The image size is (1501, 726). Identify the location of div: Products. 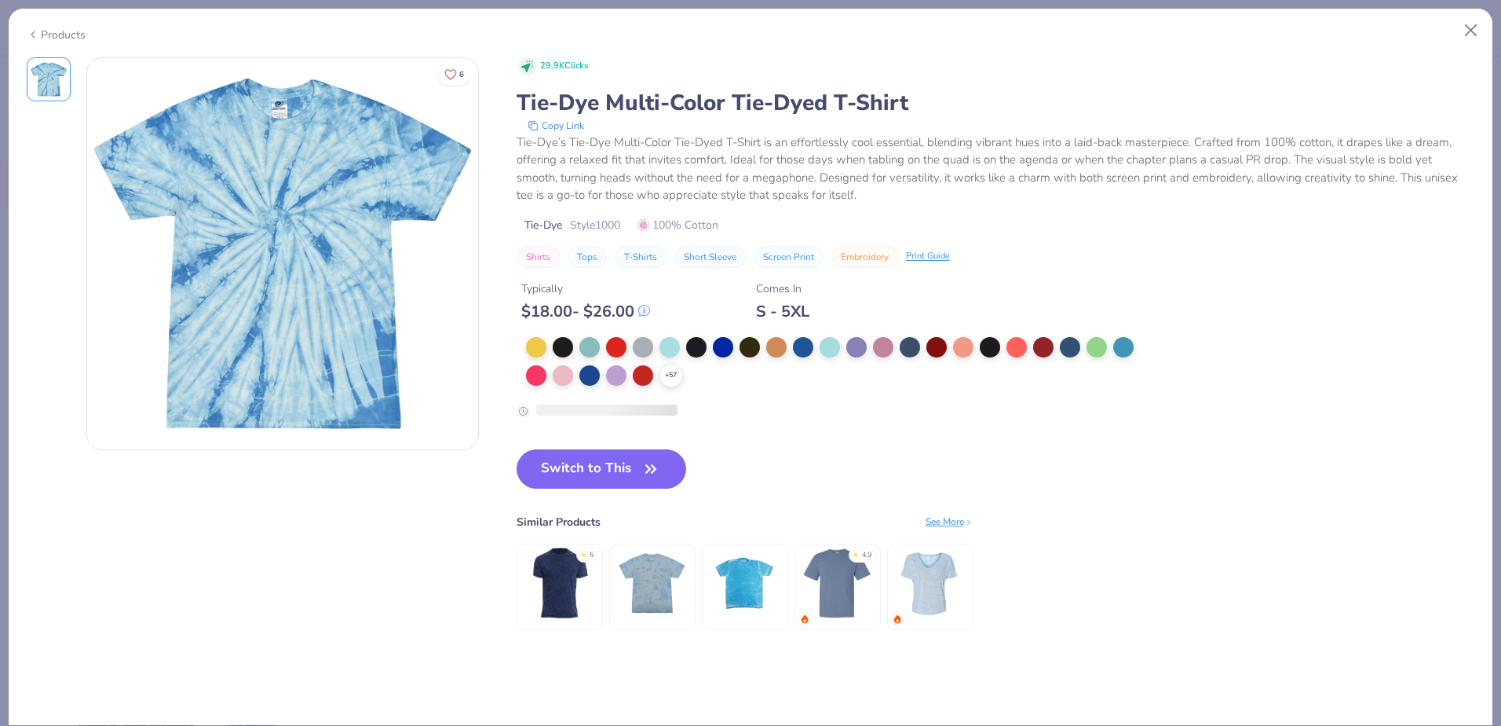
(56, 35).